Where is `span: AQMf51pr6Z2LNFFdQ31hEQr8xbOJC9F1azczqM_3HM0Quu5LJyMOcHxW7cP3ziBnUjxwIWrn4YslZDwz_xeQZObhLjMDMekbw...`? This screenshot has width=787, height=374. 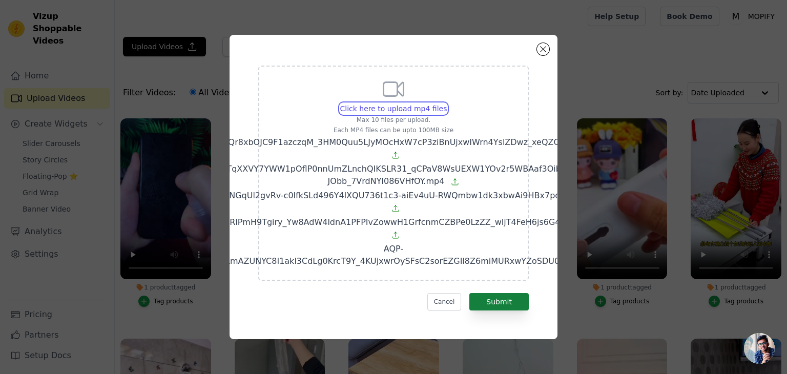 span: AQMf51pr6Z2LNFFdQ31hEQr8xbOJC9F1azczqM_3HM0Quu5LJyMOcHxW7cP3ziBnUjxwIWrn4YslZDwz_xeQZObhLjMDMekbw... is located at coordinates (393, 142).